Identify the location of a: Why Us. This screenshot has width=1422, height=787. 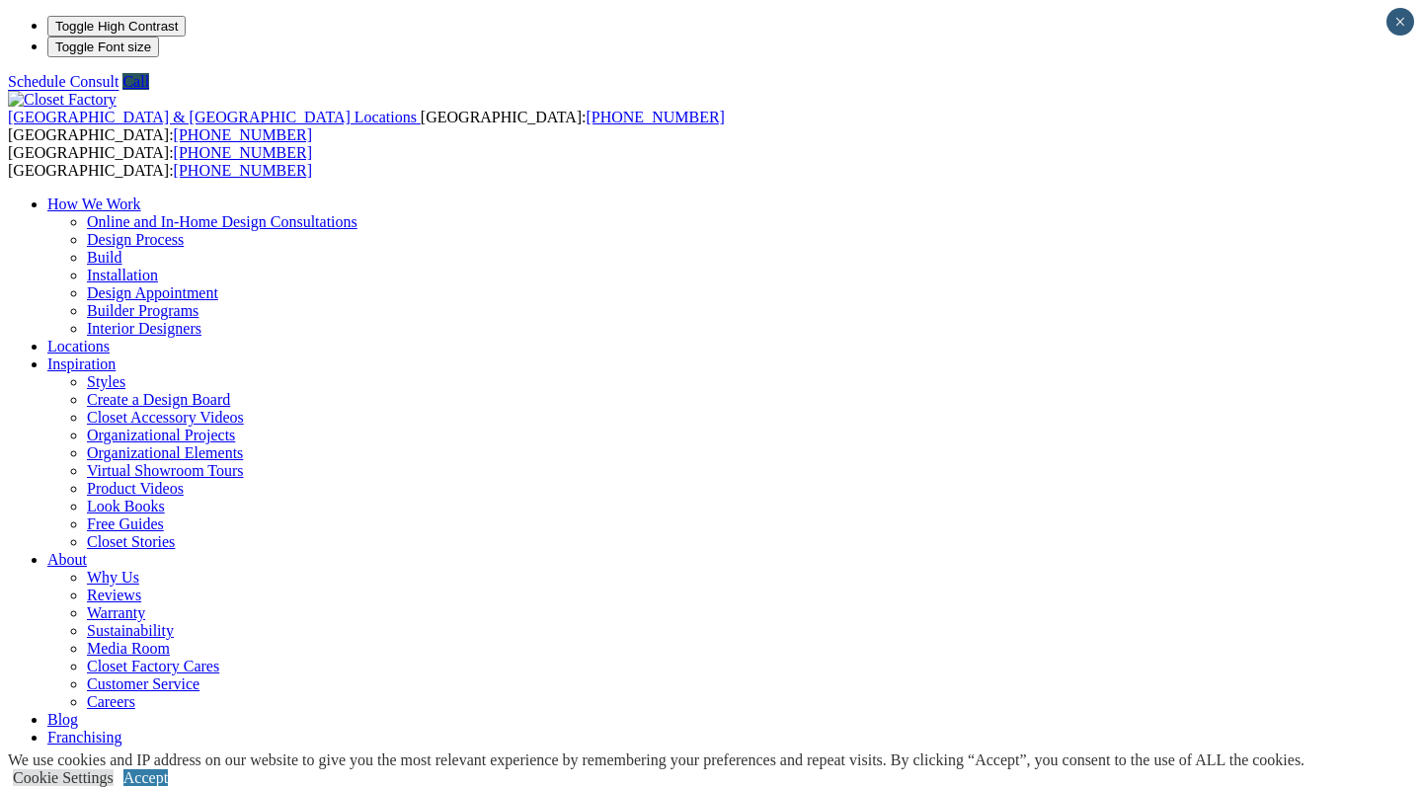
(113, 577).